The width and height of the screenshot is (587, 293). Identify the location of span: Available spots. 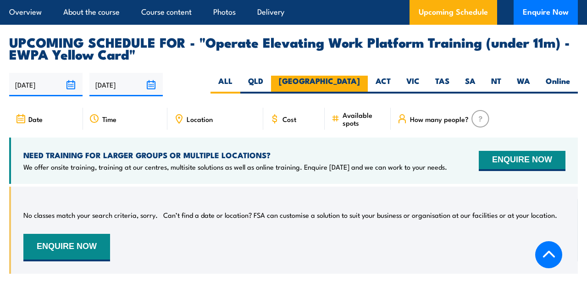
(363, 119).